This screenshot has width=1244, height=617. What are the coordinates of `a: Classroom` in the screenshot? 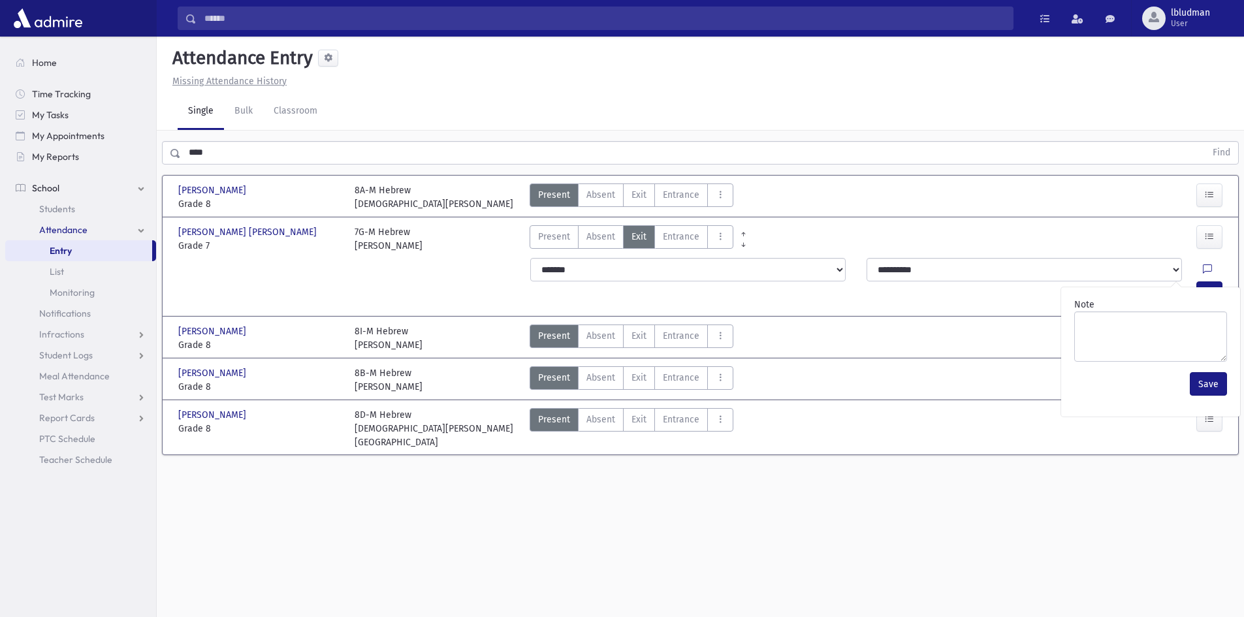 It's located at (295, 112).